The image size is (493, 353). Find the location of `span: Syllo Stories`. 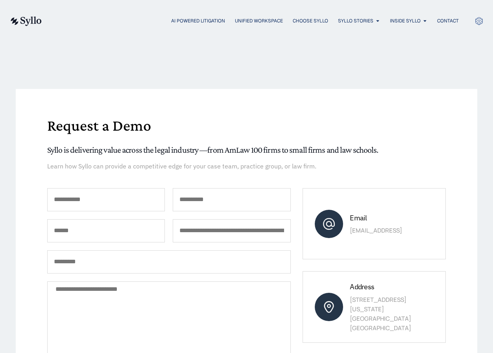

span: Syllo Stories is located at coordinates (355, 21).